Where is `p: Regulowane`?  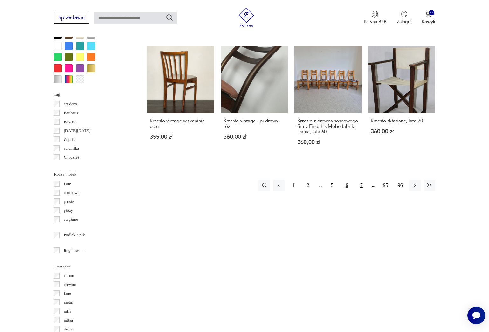 p: Regulowane is located at coordinates (74, 250).